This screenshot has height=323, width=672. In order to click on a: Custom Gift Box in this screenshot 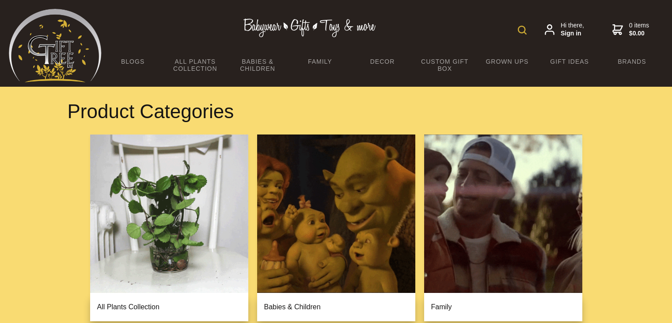, I will do `click(445, 65)`.